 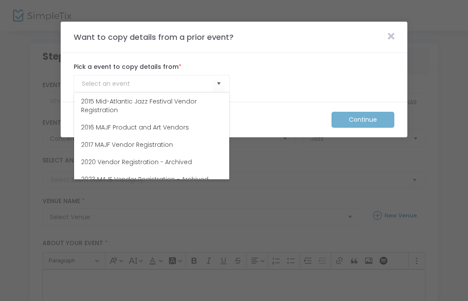 I want to click on span: 2015 Mid-Atlantic Jazz Festival Vendor Registration, so click(x=152, y=106).